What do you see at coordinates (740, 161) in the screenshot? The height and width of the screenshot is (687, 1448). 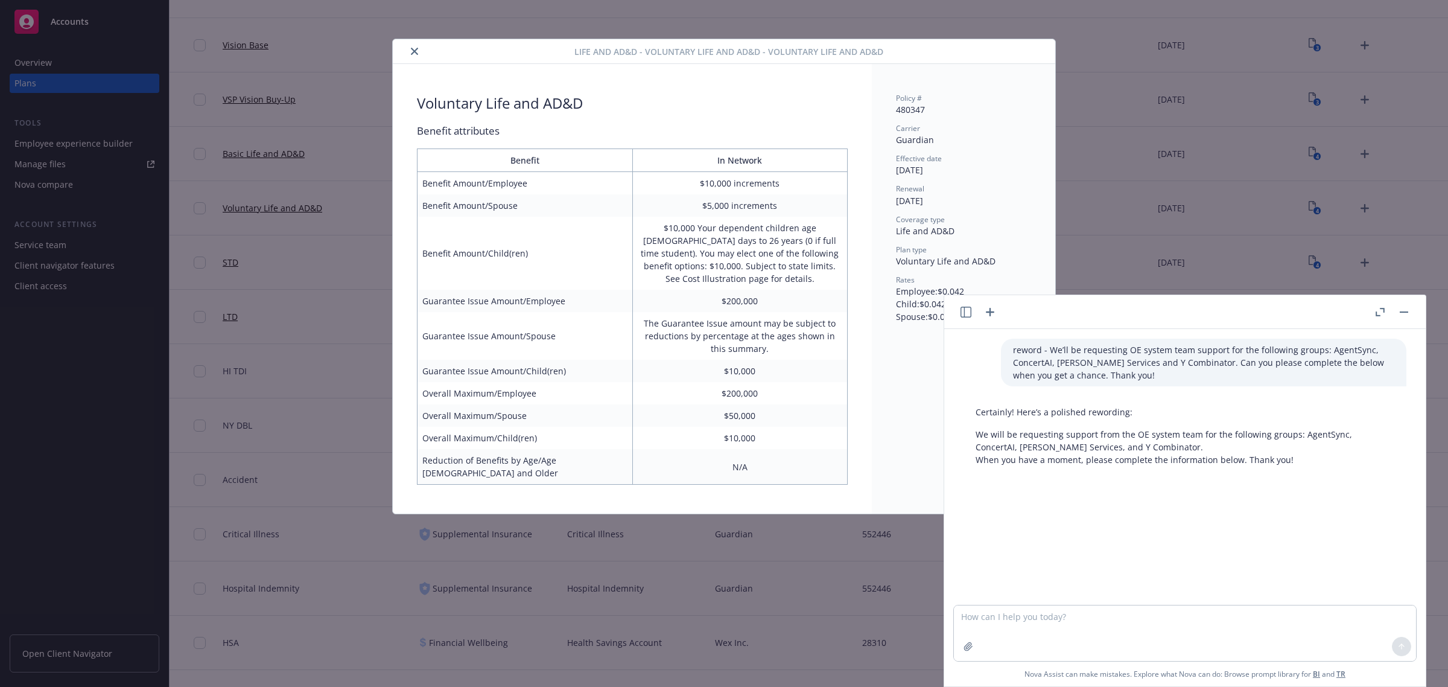 I see `th: In Network` at bounding box center [740, 161].